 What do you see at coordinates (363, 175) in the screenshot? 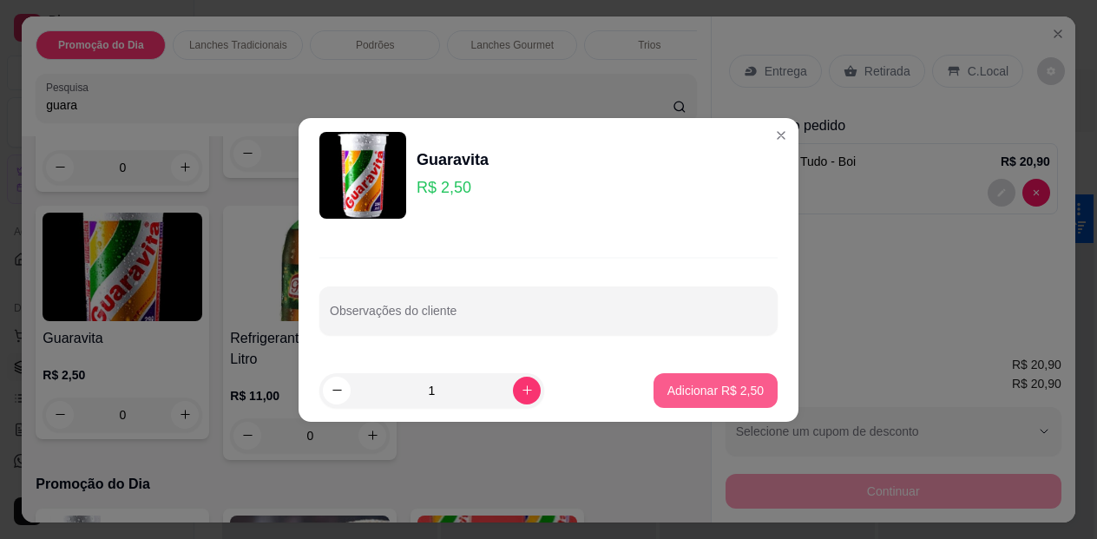
I see `img: product-image` at bounding box center [363, 175].